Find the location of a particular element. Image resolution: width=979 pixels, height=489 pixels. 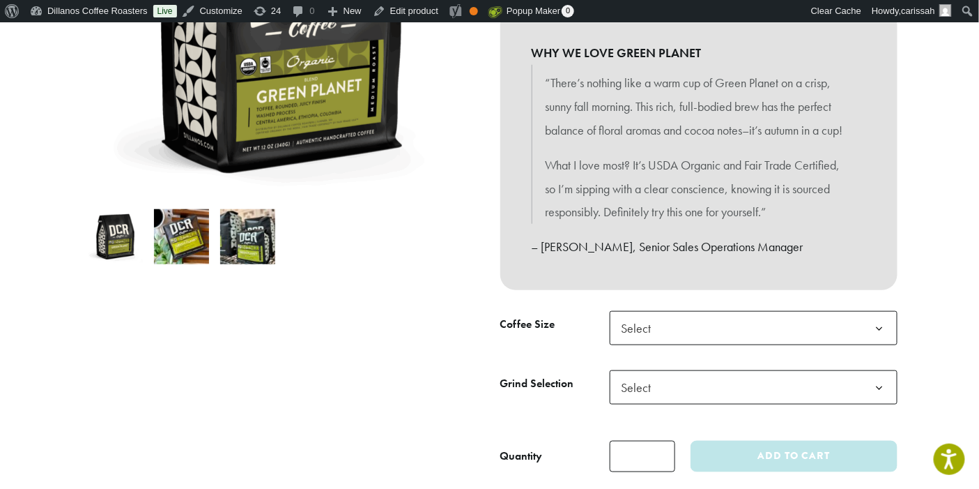

div: OK is located at coordinates (474, 11).